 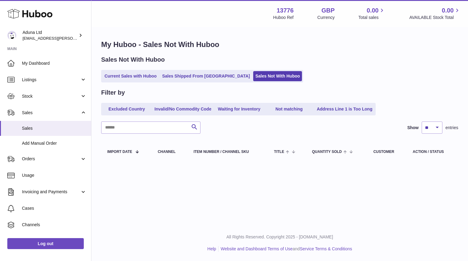 What do you see at coordinates (285, 10) in the screenshot?
I see `strong: 13776` at bounding box center [285, 10].